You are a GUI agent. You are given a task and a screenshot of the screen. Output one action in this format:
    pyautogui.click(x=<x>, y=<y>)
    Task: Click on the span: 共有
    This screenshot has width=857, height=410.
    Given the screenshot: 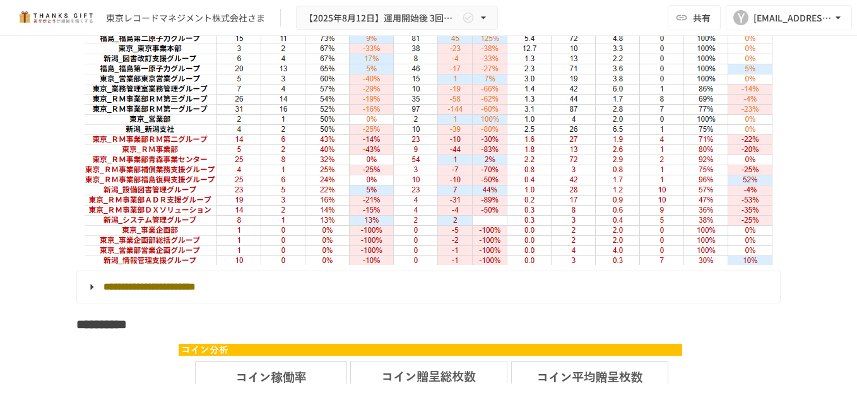 What is the action you would take?
    pyautogui.click(x=702, y=18)
    